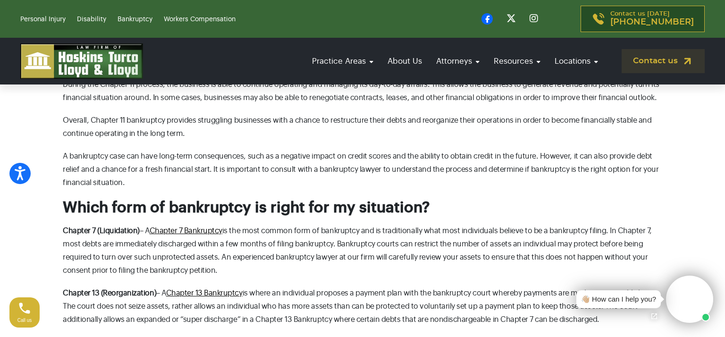 The height and width of the screenshot is (337, 725). What do you see at coordinates (458, 61) in the screenshot?
I see `a: Attorneys` at bounding box center [458, 61].